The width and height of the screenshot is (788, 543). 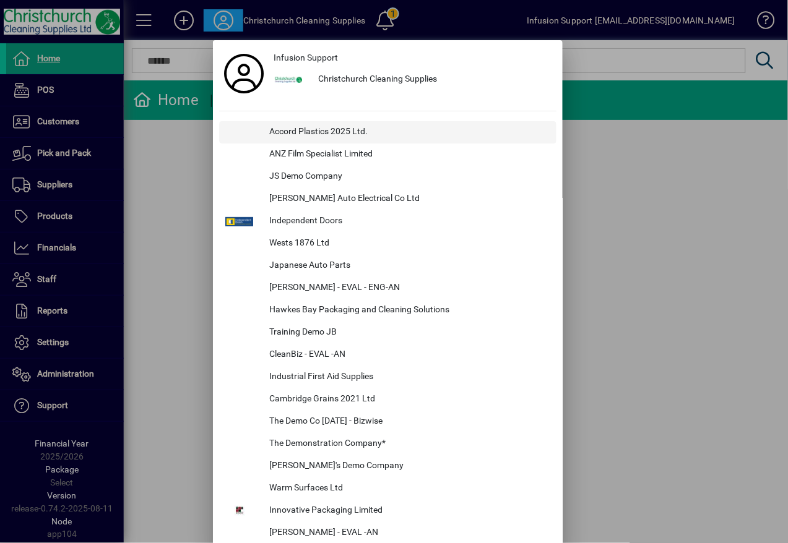 What do you see at coordinates (387, 333) in the screenshot?
I see `button: Training Demo JB` at bounding box center [387, 333].